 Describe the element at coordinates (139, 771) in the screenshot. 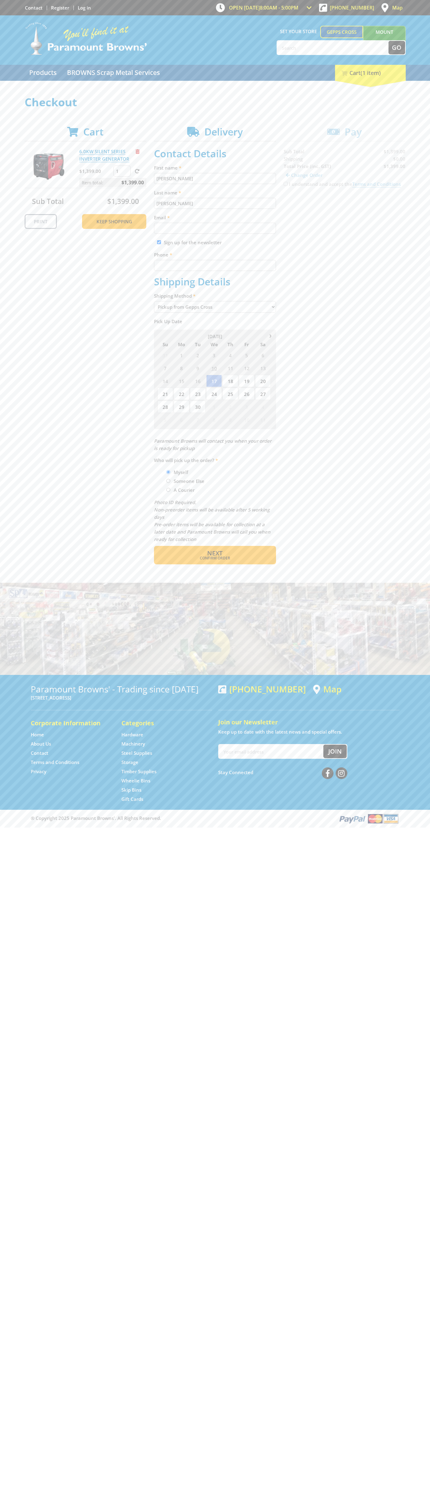

I see `a: Go to the Timber Supplies page` at that location.